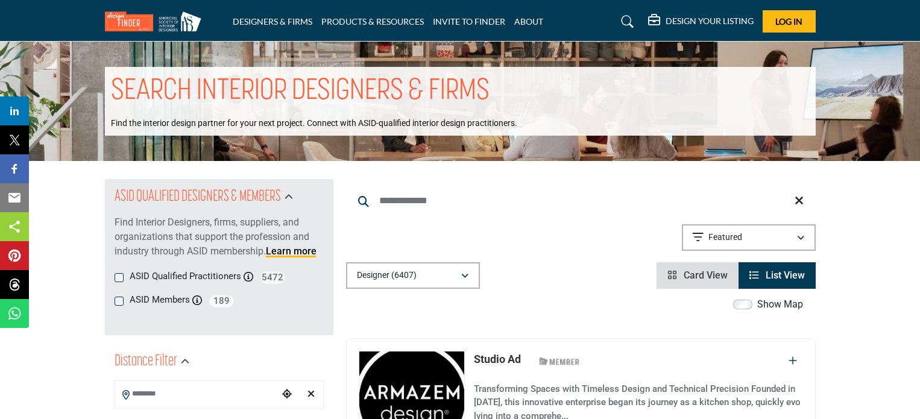 Image resolution: width=920 pixels, height=419 pixels. What do you see at coordinates (273, 21) in the screenshot?
I see `a: DESIGNERS & FIRMS` at bounding box center [273, 21].